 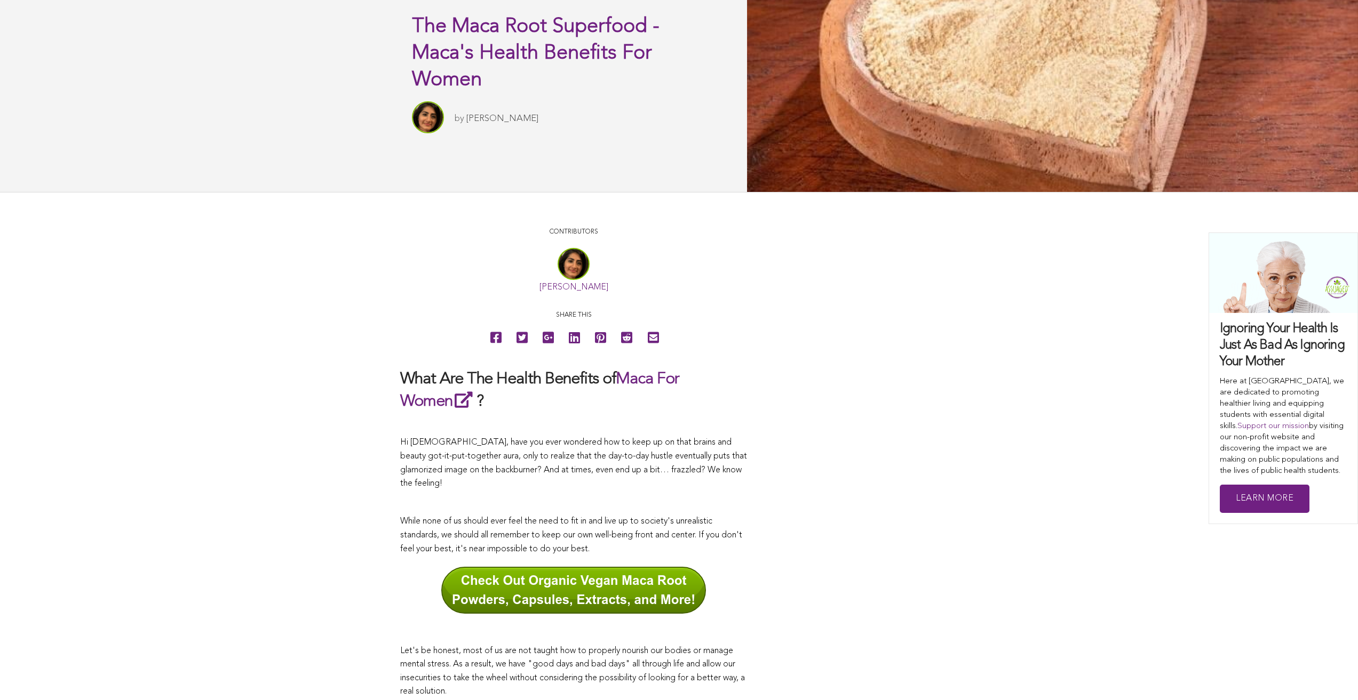 What do you see at coordinates (571, 535) in the screenshot?
I see `span: While none of us should ever feel the need to fit in and live up to society's unrealistic standar...` at bounding box center [571, 535].